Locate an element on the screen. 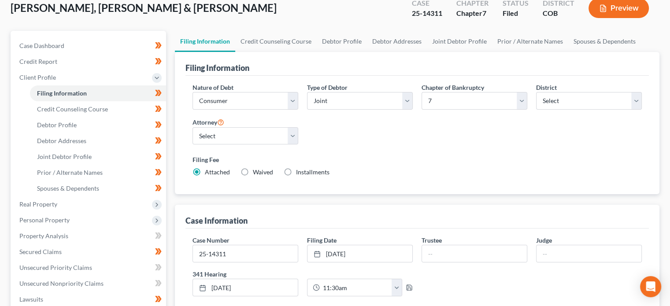 This screenshot has width=670, height=306. span: Property Analysis is located at coordinates (44, 236).